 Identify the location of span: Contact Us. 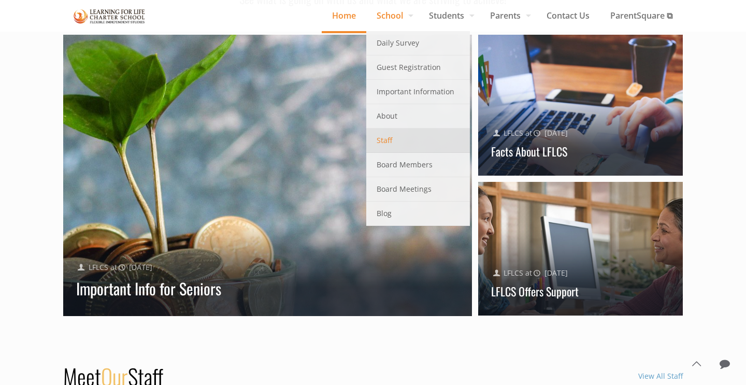
(568, 16).